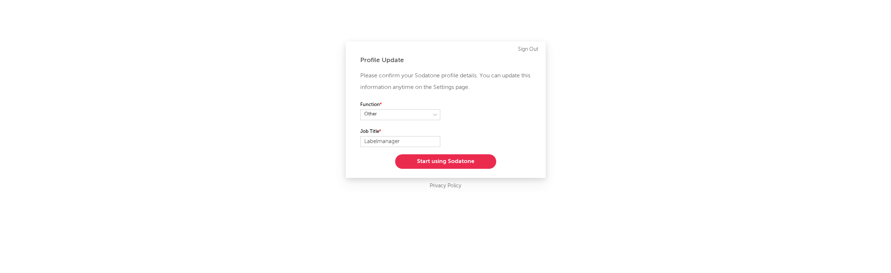  Describe the element at coordinates (528, 49) in the screenshot. I see `a: Sign Out` at that location.